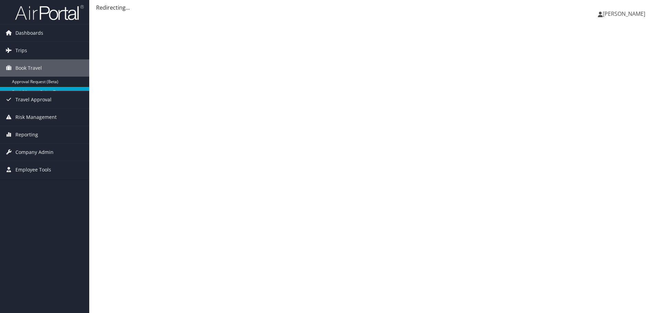 The height and width of the screenshot is (313, 659). What do you see at coordinates (21, 50) in the screenshot?
I see `span: Trips` at bounding box center [21, 50].